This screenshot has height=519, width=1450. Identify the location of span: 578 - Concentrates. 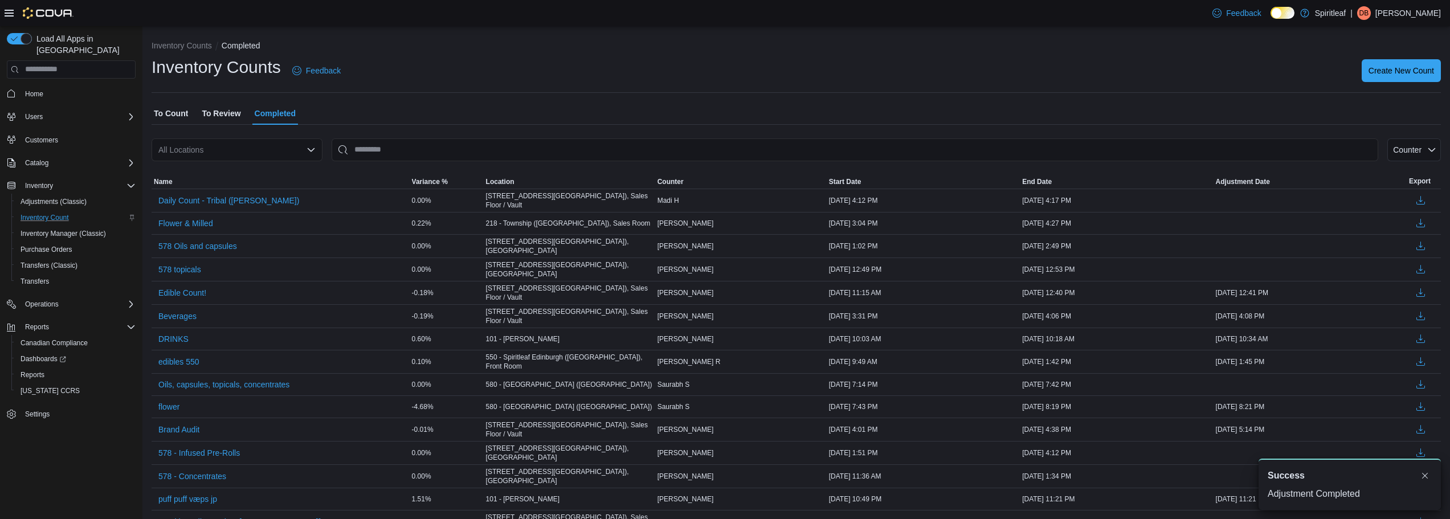
(192, 476).